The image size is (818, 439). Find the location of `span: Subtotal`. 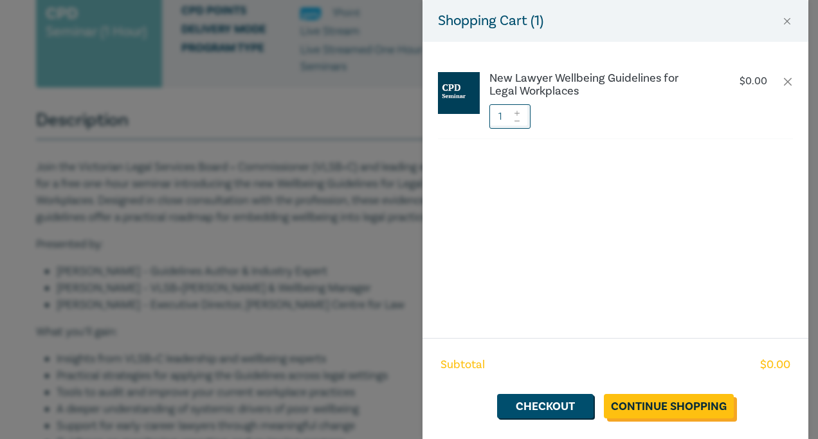

span: Subtotal is located at coordinates (462, 365).